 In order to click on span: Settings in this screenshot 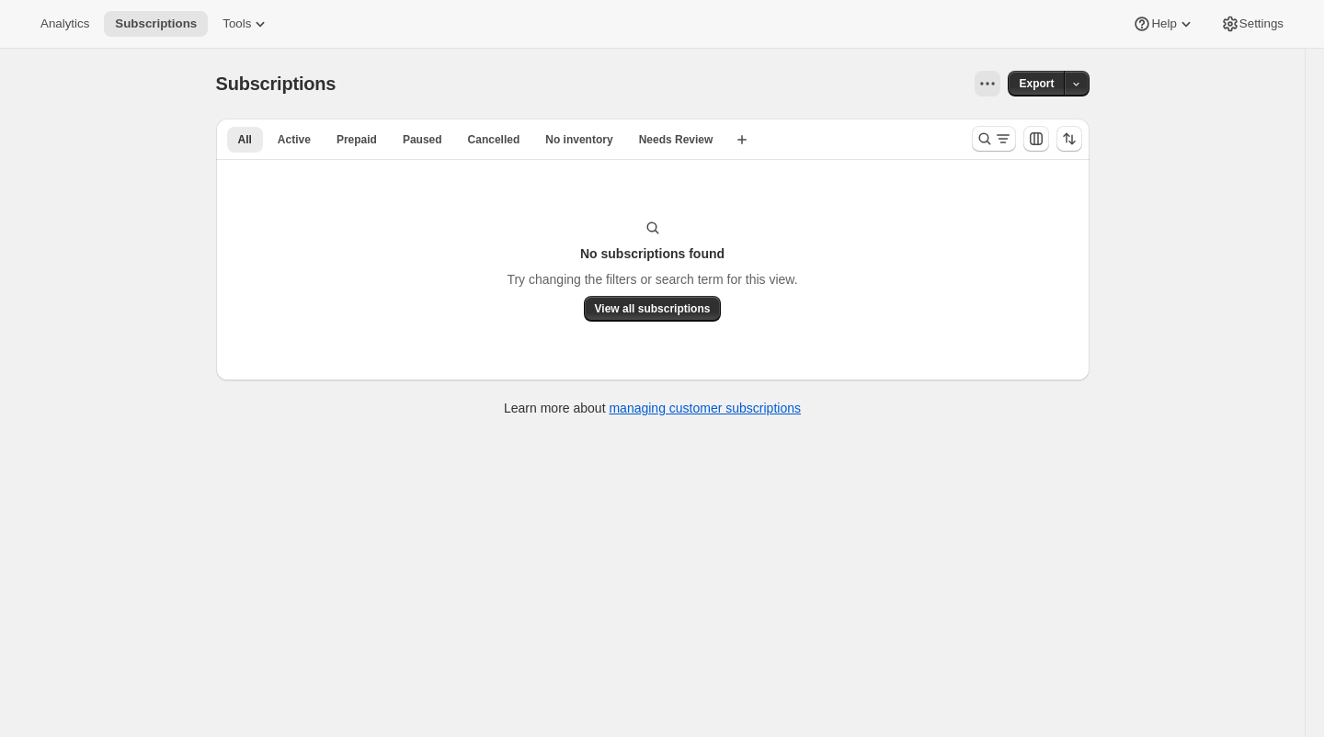, I will do `click(1262, 24)`.